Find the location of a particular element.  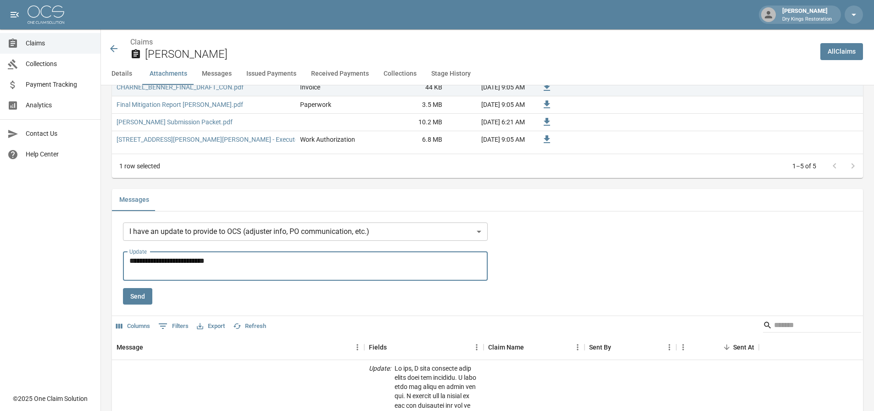

label: Update is located at coordinates (138, 251).